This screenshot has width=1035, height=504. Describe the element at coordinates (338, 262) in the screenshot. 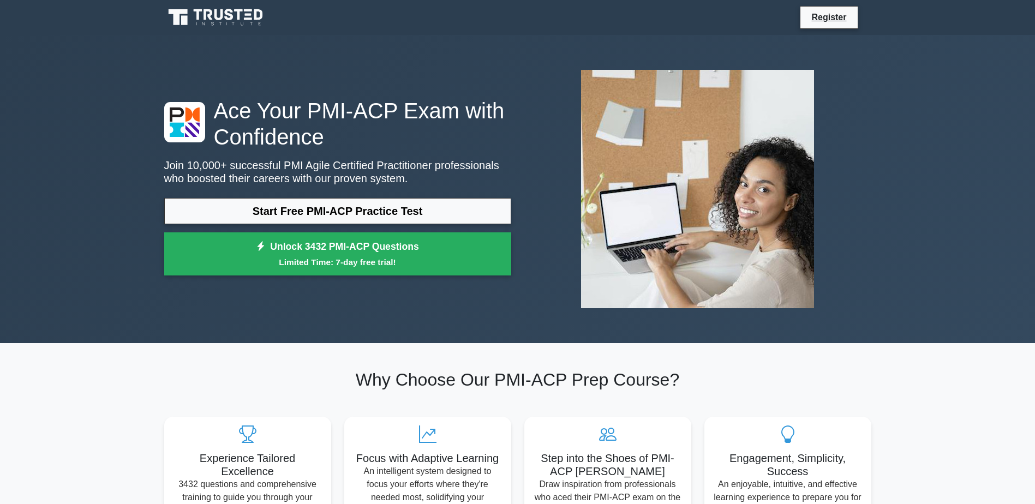

I see `small: Limited Time: 7-day free trial!` at that location.